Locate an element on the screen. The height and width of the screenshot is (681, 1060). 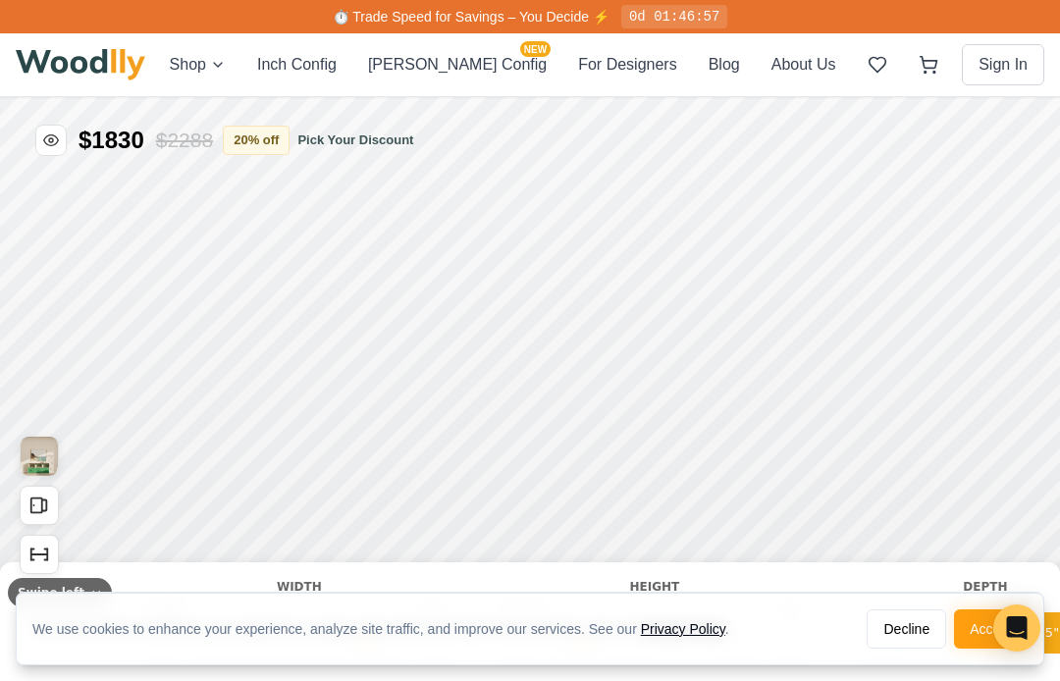
button: Sign In is located at coordinates (1003, 65).